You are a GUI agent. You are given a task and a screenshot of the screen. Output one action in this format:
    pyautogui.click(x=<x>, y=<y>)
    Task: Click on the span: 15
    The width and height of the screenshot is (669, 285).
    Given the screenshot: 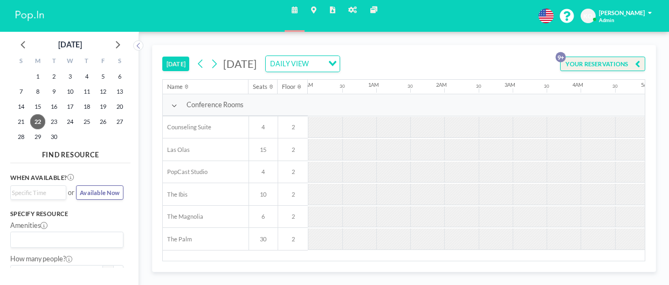 What is the action you would take?
    pyautogui.click(x=263, y=150)
    